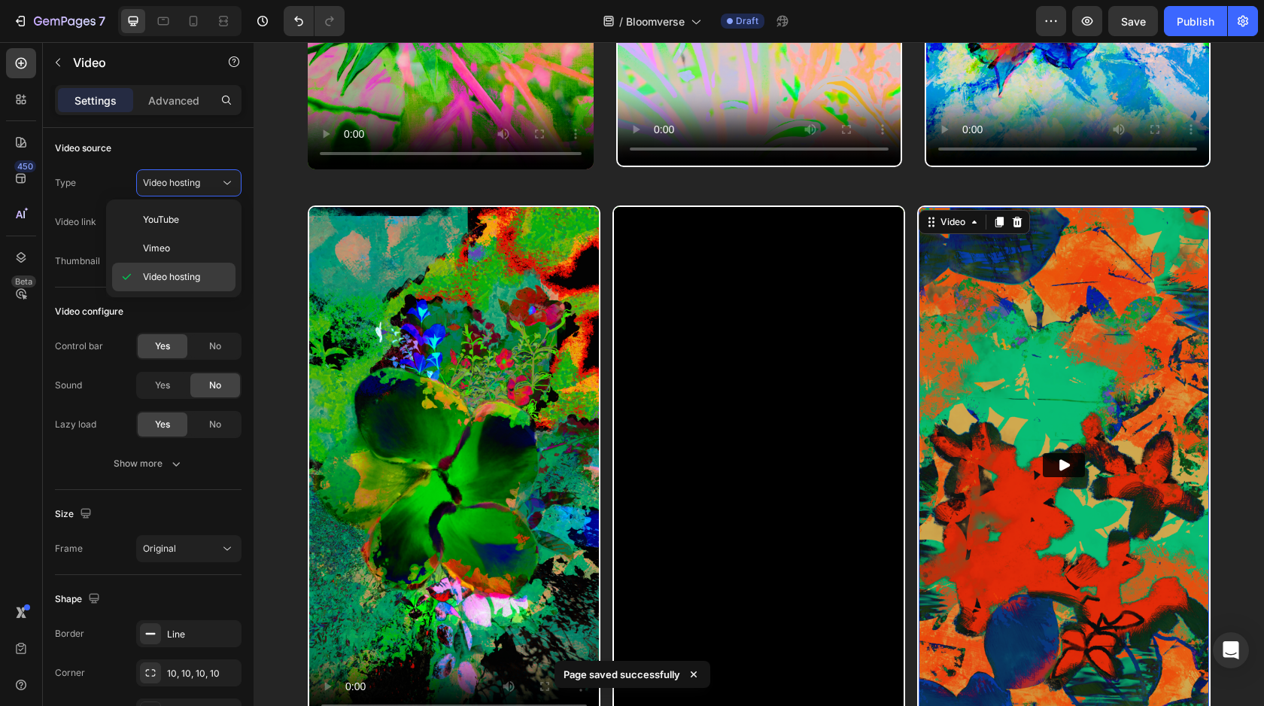 This screenshot has height=706, width=1264. Describe the element at coordinates (75, 514) in the screenshot. I see `div: Size` at that location.